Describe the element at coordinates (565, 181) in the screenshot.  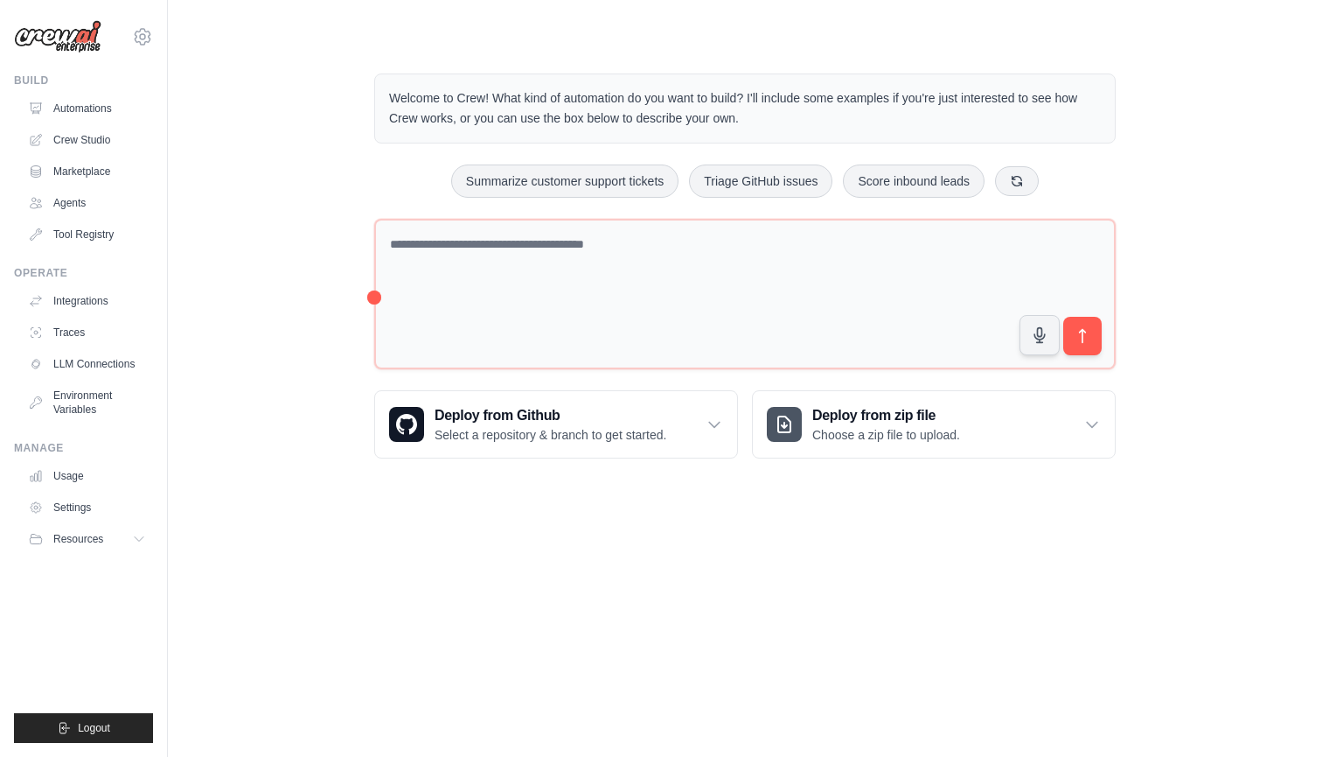
I see `button: Summarize customer support tickets` at that location.